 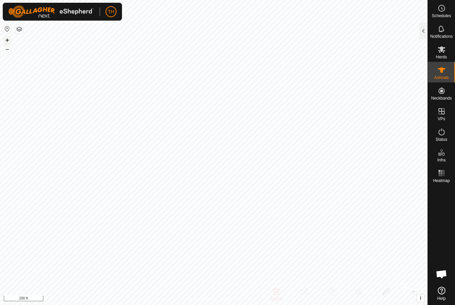 I want to click on span: Herds, so click(x=441, y=57).